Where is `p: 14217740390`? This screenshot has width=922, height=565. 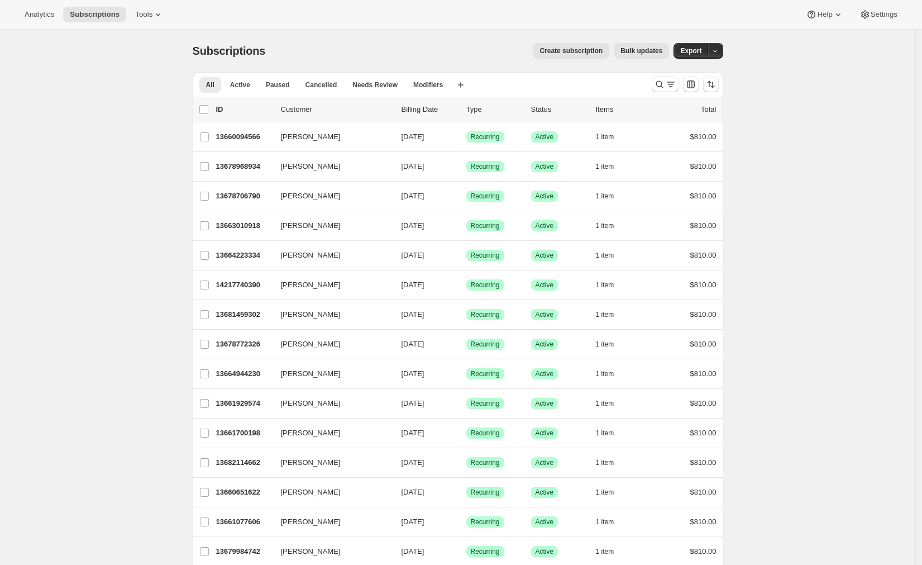
p: 14217740390 is located at coordinates (244, 285).